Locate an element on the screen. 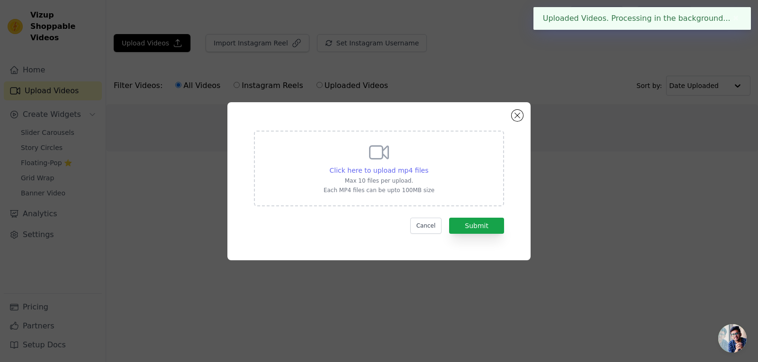  a: Open chat is located at coordinates (732, 339).